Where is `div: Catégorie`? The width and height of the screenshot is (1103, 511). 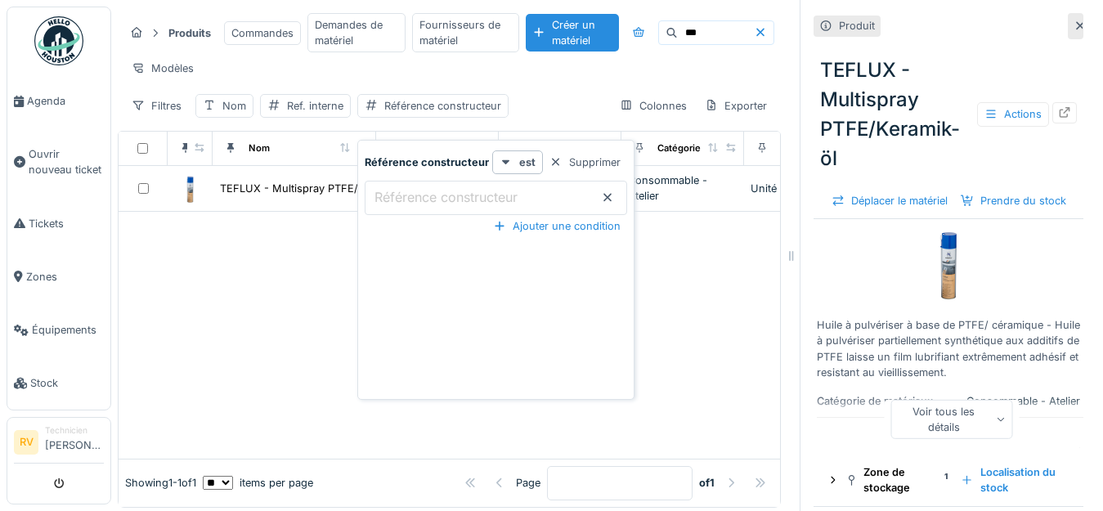 div: Catégorie is located at coordinates (679, 148).